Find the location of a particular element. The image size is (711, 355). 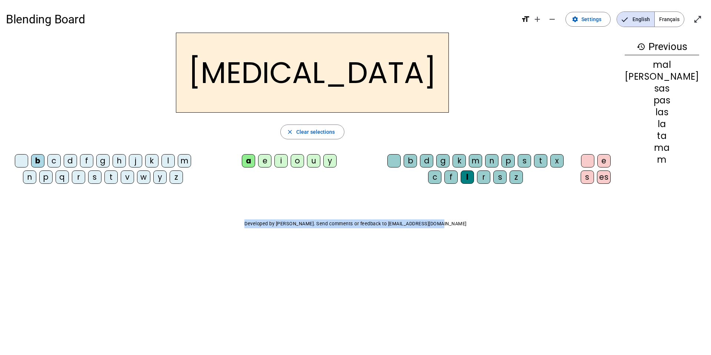

span: Settings is located at coordinates (591, 19).